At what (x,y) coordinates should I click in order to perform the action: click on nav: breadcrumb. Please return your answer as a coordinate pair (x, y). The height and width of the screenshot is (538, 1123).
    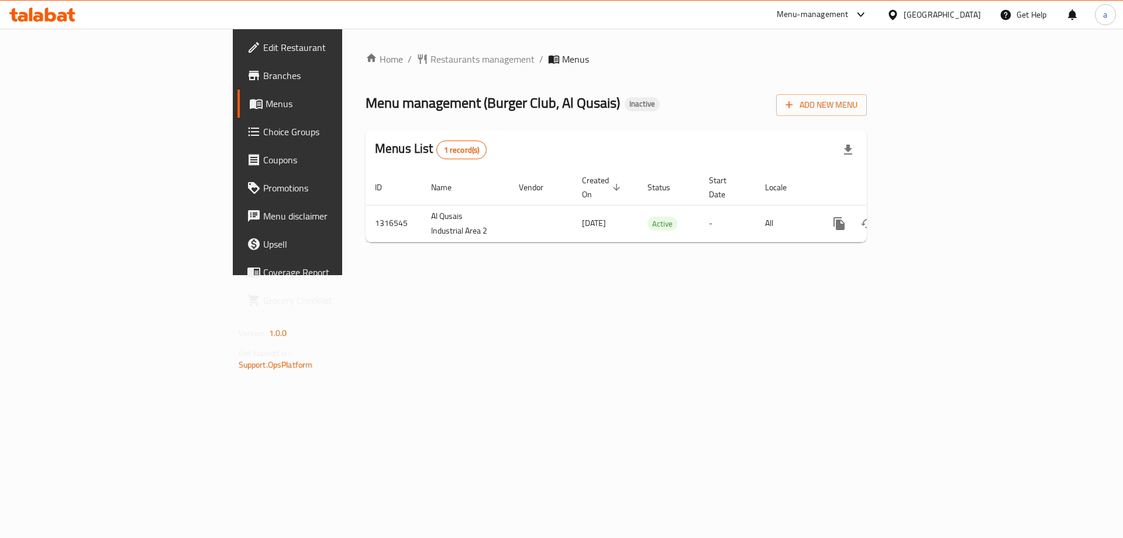
    Looking at the image, I should click on (616, 59).